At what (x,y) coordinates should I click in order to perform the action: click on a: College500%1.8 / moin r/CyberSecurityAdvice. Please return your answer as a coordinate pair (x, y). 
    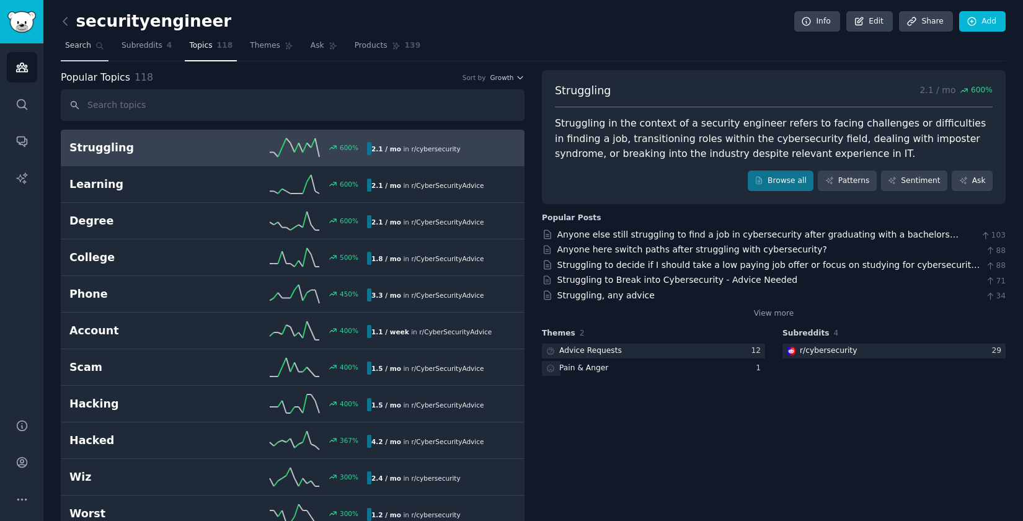
    Looking at the image, I should click on (293, 257).